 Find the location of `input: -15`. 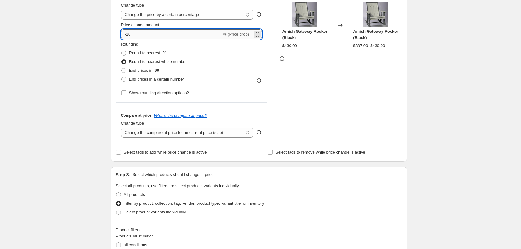

input: -15 is located at coordinates (171, 34).